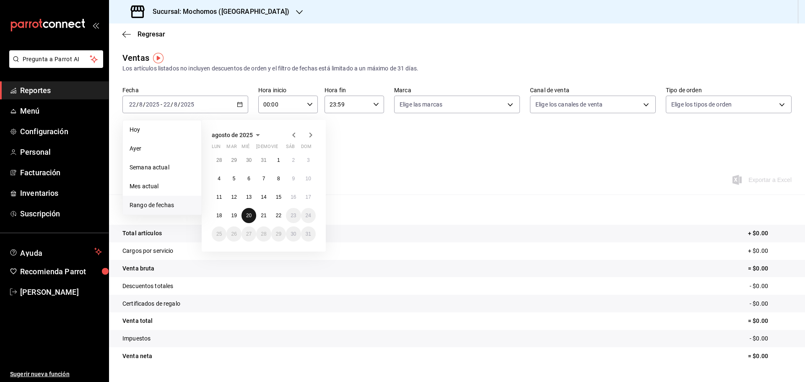 This screenshot has height=382, width=805. What do you see at coordinates (293, 179) in the screenshot?
I see `abbr: 9 de agosto de 2025` at bounding box center [293, 179].